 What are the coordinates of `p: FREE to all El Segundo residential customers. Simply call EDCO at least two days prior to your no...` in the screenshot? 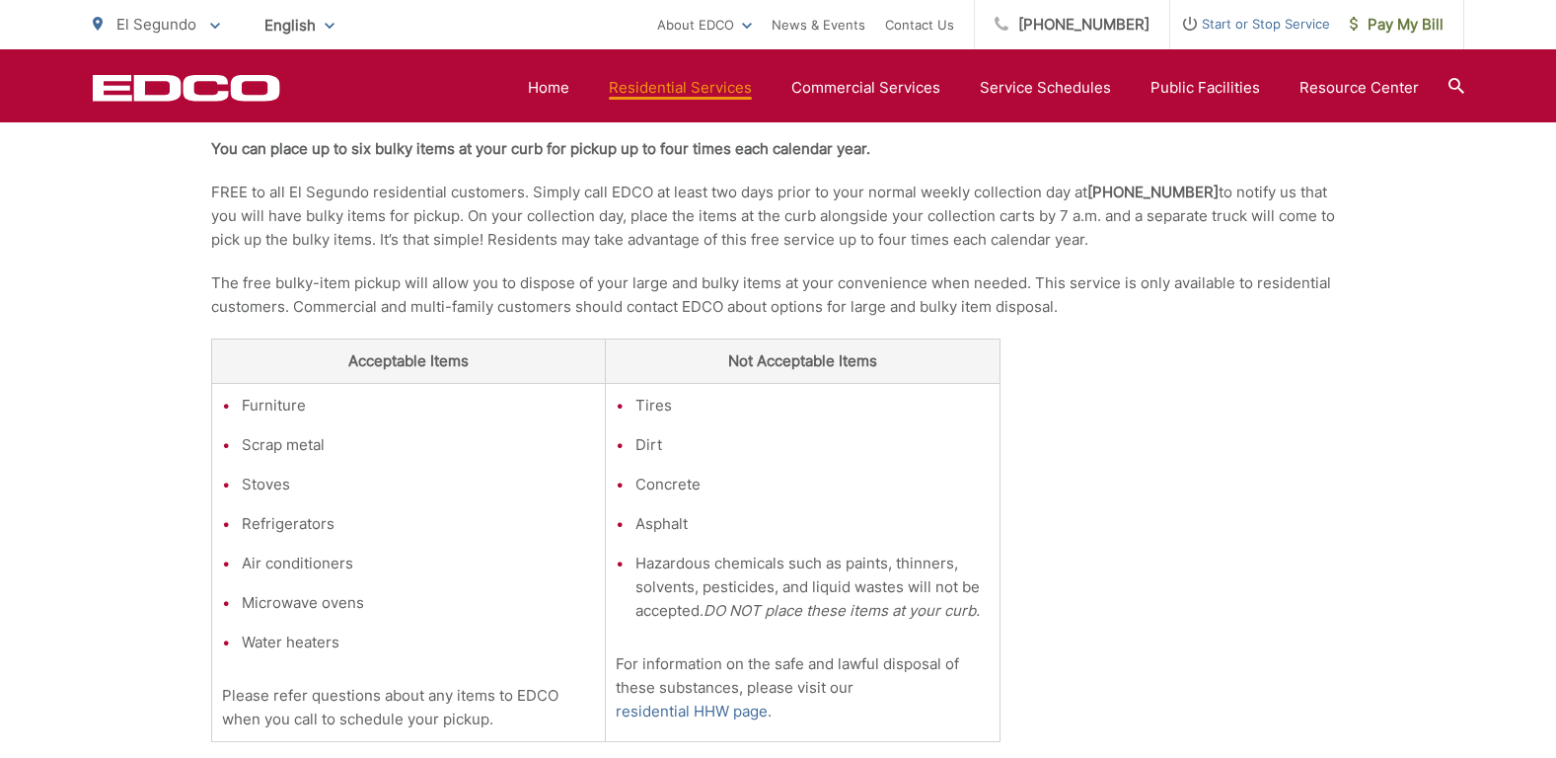 It's located at (778, 216).